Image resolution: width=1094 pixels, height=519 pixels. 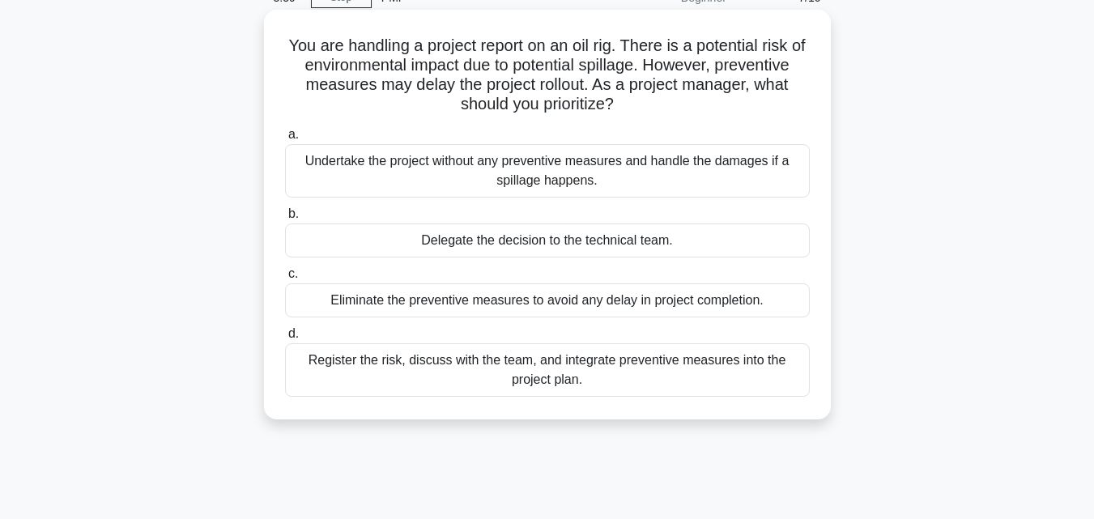 I want to click on div: Register the risk, discuss with the team, and integrate preventive measures into the project plan., so click(x=548, y=370).